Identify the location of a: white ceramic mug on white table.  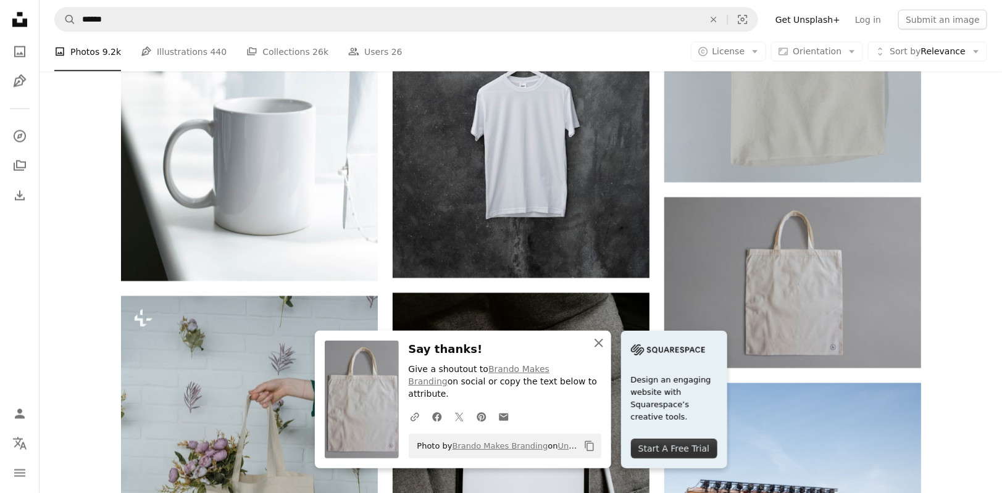
(249, 133).